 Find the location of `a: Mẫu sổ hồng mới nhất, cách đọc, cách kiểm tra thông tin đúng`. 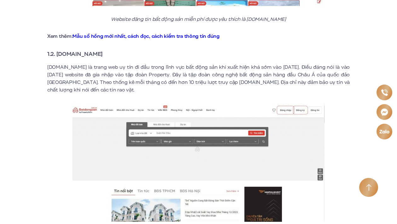

a: Mẫu sổ hồng mới nhất, cách đọc, cách kiểm tra thông tin đúng is located at coordinates (146, 36).